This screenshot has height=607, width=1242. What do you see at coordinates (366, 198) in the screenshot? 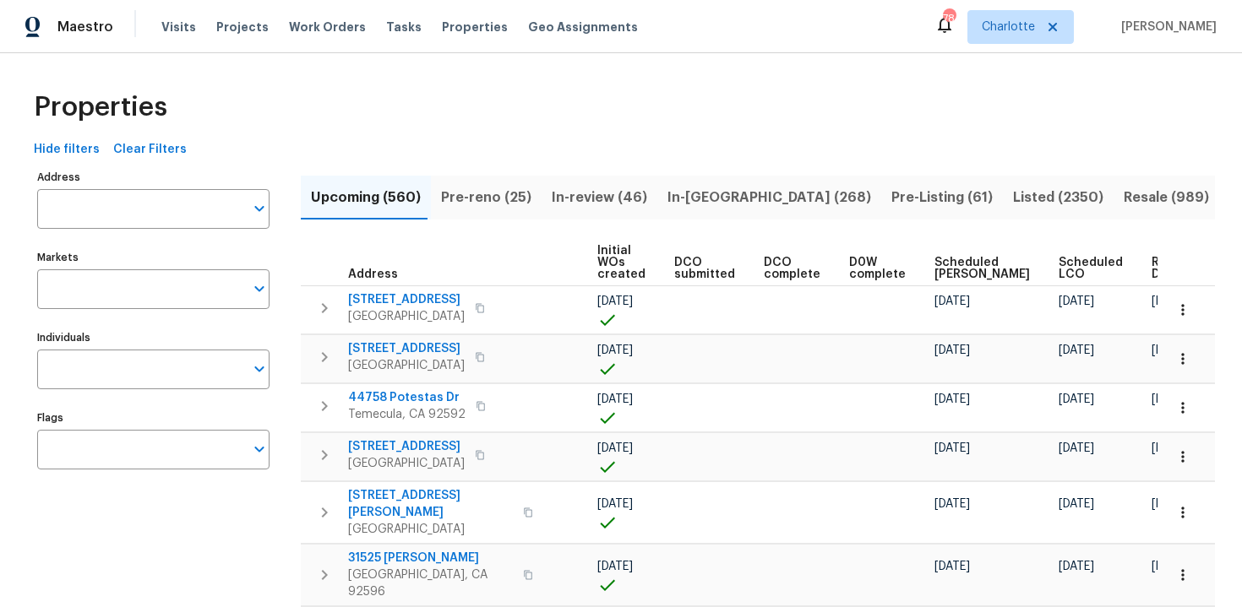
I see `span: Upcoming (560)` at bounding box center [366, 198].